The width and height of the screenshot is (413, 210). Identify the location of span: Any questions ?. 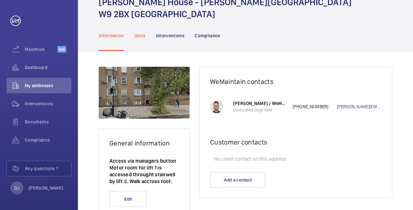
(48, 169).